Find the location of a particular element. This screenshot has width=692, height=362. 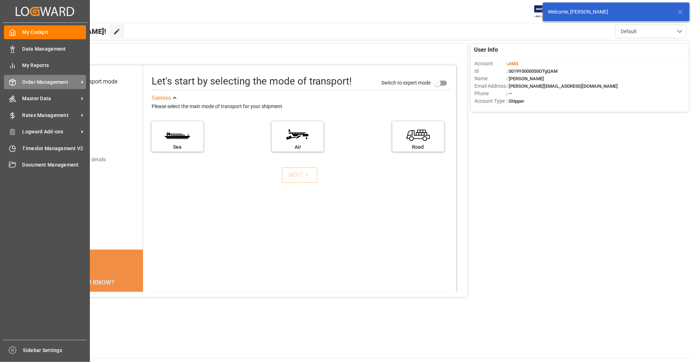

div: The energy needed to power one large container ship across the ocean in a single day is the same ... is located at coordinates (91, 315).